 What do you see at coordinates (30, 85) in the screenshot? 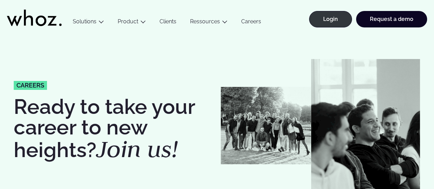
I see `span: careers` at bounding box center [30, 85].